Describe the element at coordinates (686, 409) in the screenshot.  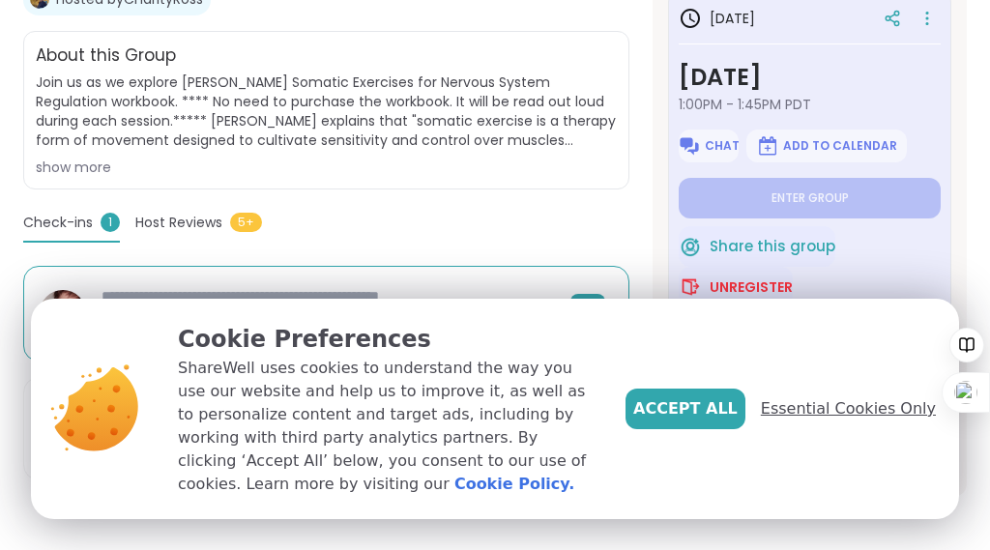
I see `button: Accept All` at that location.